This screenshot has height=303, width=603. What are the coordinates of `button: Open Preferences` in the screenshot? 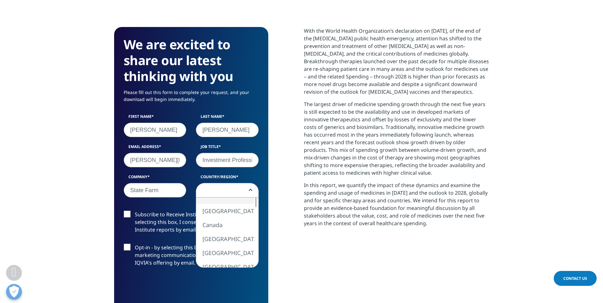 It's located at (14, 292).